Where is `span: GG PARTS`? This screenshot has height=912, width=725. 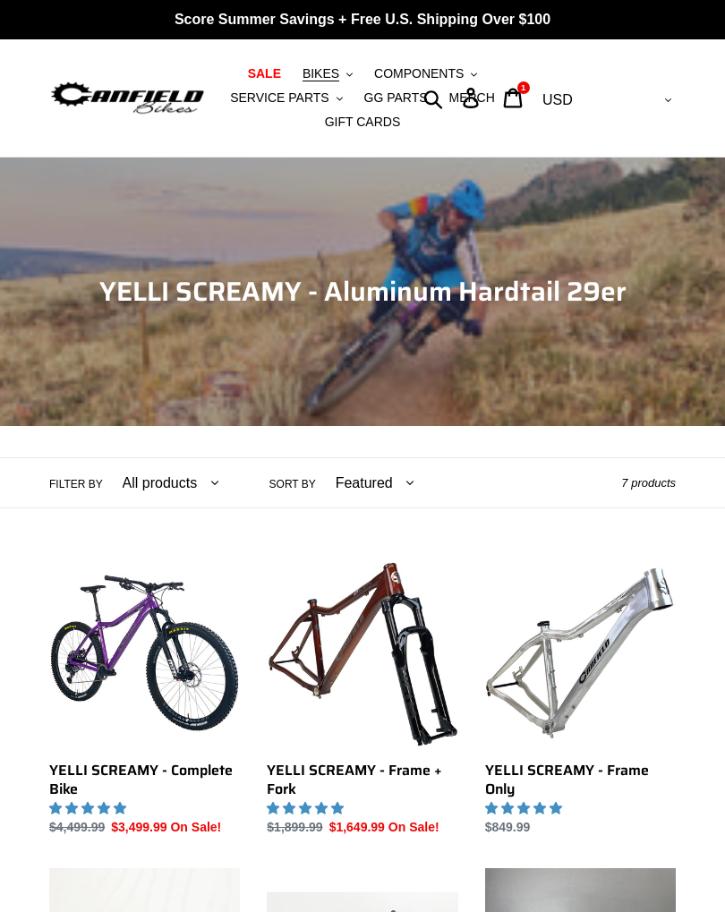 span: GG PARTS is located at coordinates (396, 98).